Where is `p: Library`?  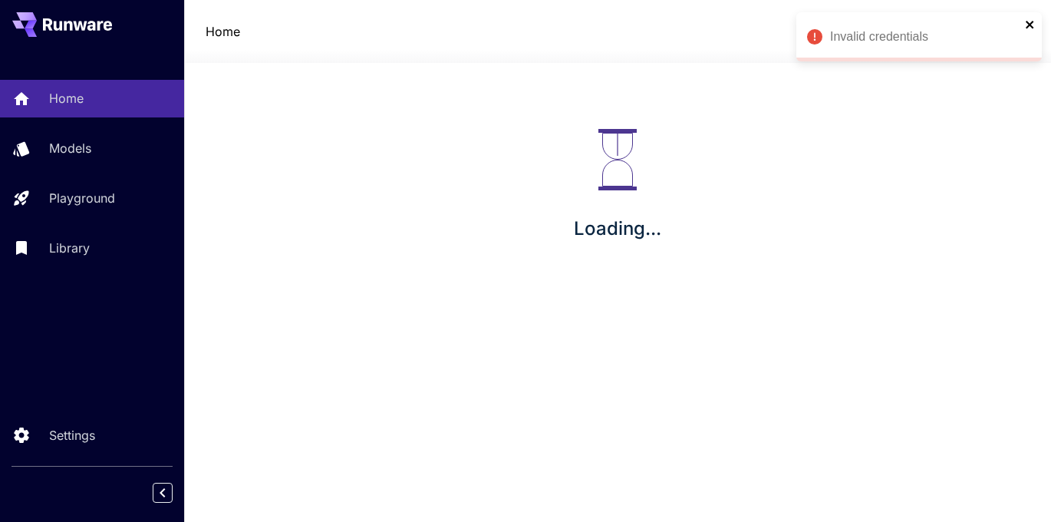 p: Library is located at coordinates (69, 248).